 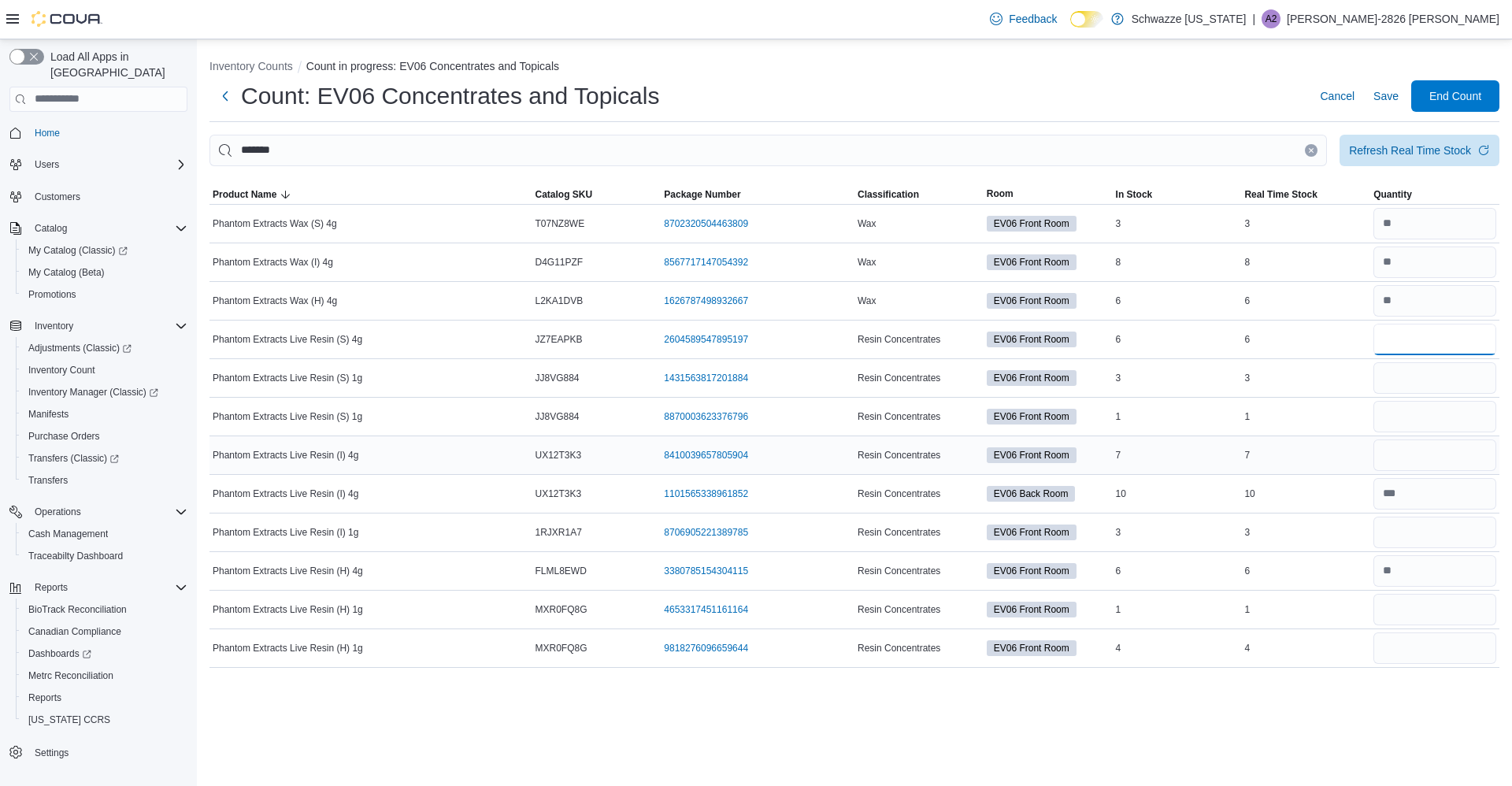 What do you see at coordinates (105, 437) in the screenshot?
I see `button: Purchase Orders` at bounding box center [105, 437].